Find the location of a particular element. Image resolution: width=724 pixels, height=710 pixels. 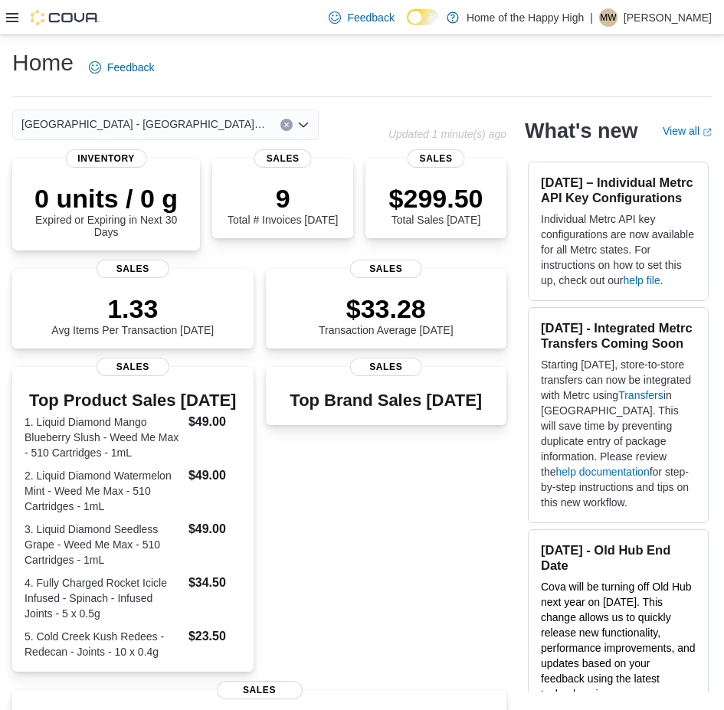

p: 0 units / 0 g is located at coordinates (106, 198).